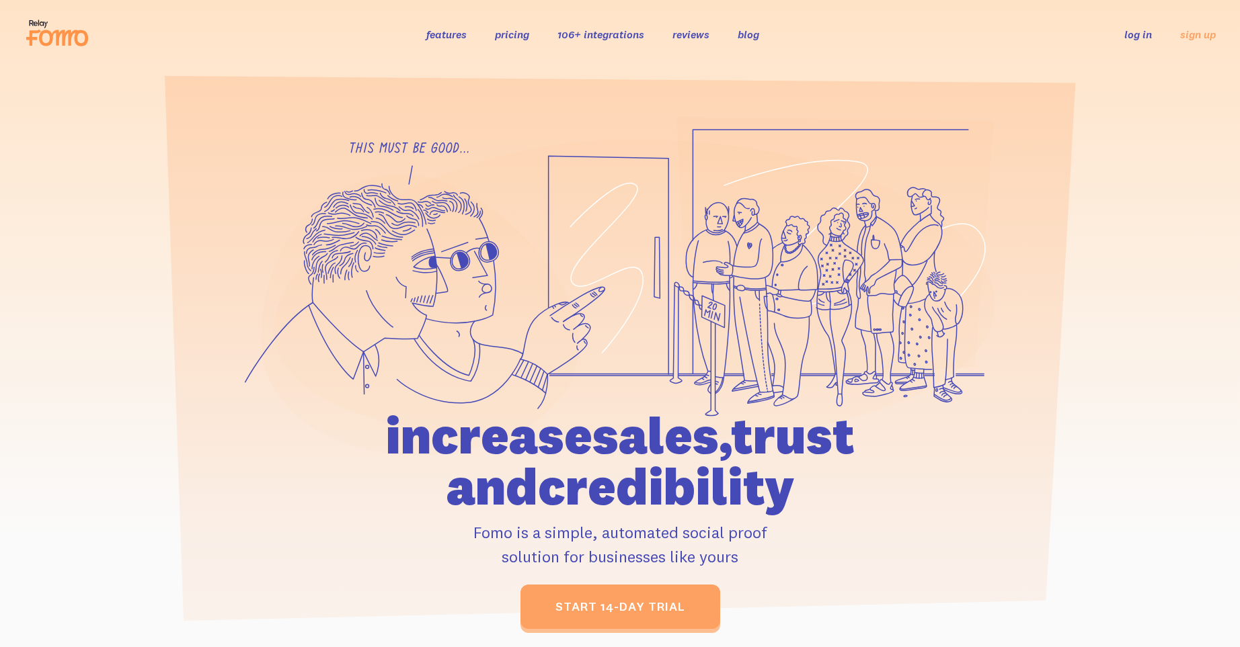  I want to click on a: pricing, so click(512, 34).